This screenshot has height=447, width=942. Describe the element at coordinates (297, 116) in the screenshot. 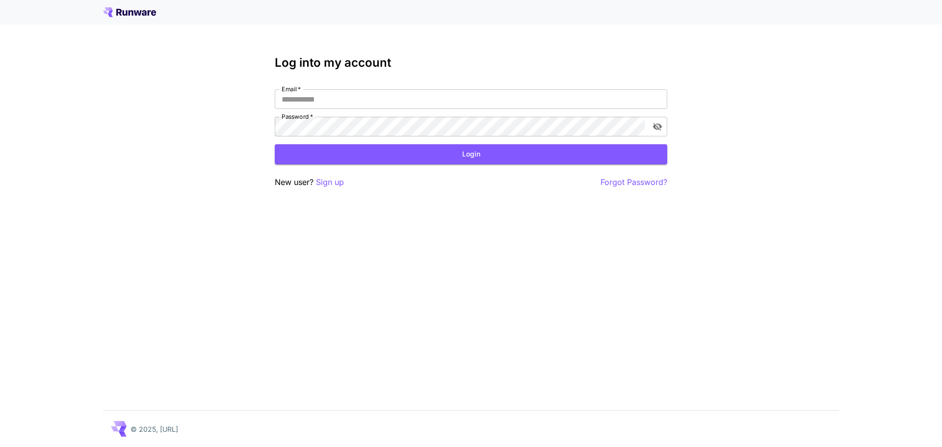

I see `label: Password` at that location.